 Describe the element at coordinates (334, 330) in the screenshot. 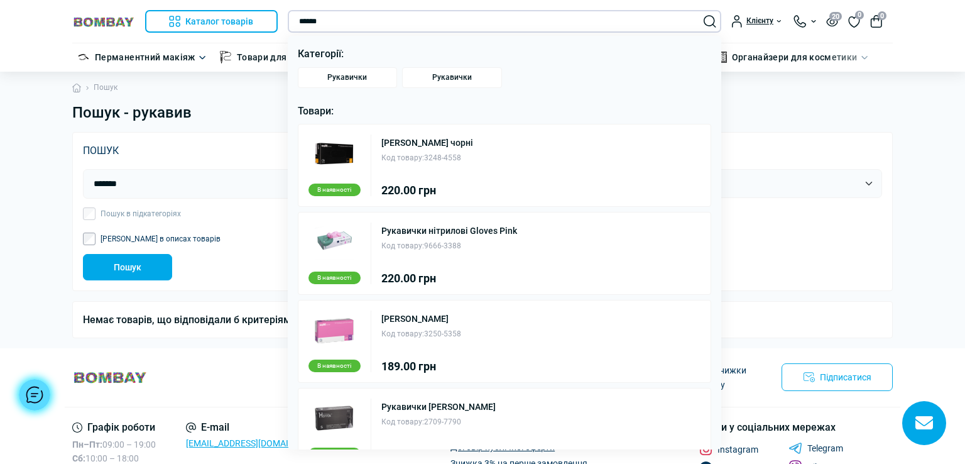

I see `img: Рукавички ZARYS нітрилові рожеві` at that location.